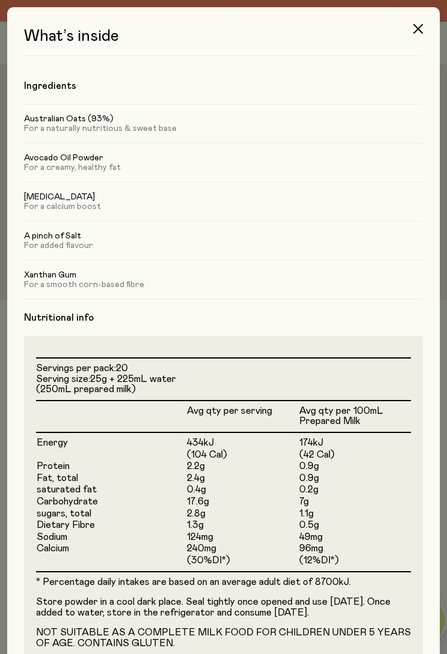  What do you see at coordinates (223, 384) in the screenshot?
I see `li: Serving size:` at bounding box center [223, 384].